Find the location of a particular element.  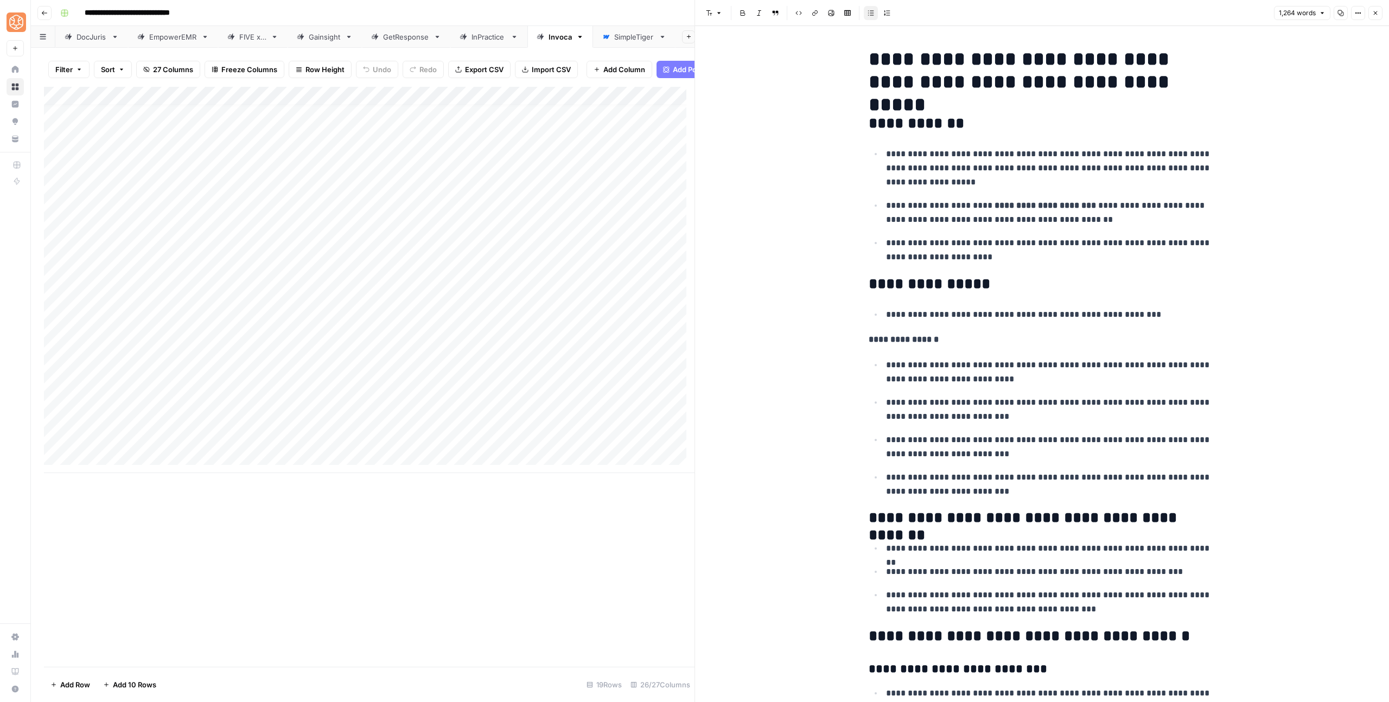

button: Import CSV is located at coordinates (546, 69).